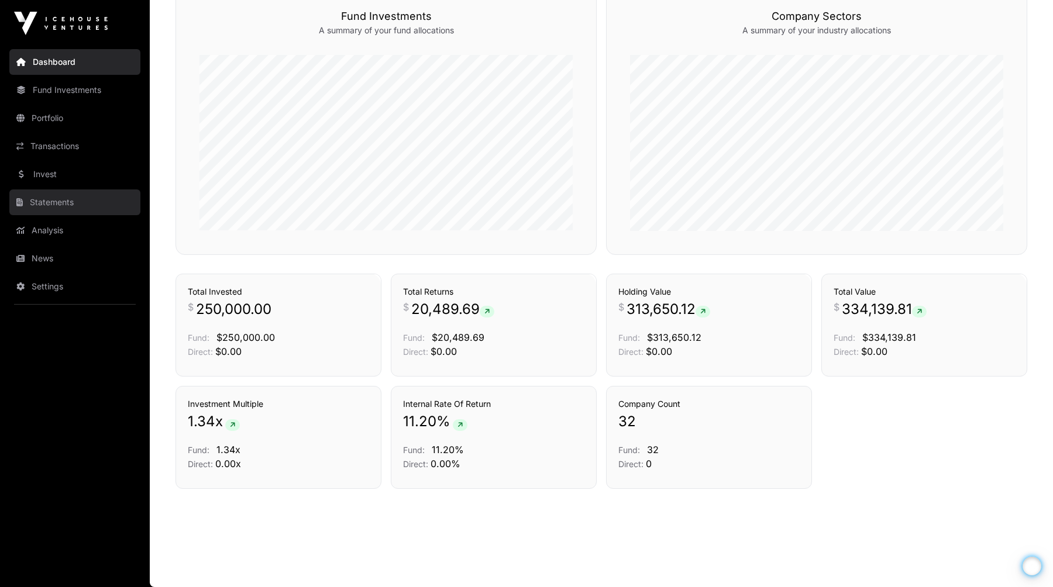 This screenshot has width=1053, height=587. Describe the element at coordinates (75, 118) in the screenshot. I see `a: Portfolio` at that location.